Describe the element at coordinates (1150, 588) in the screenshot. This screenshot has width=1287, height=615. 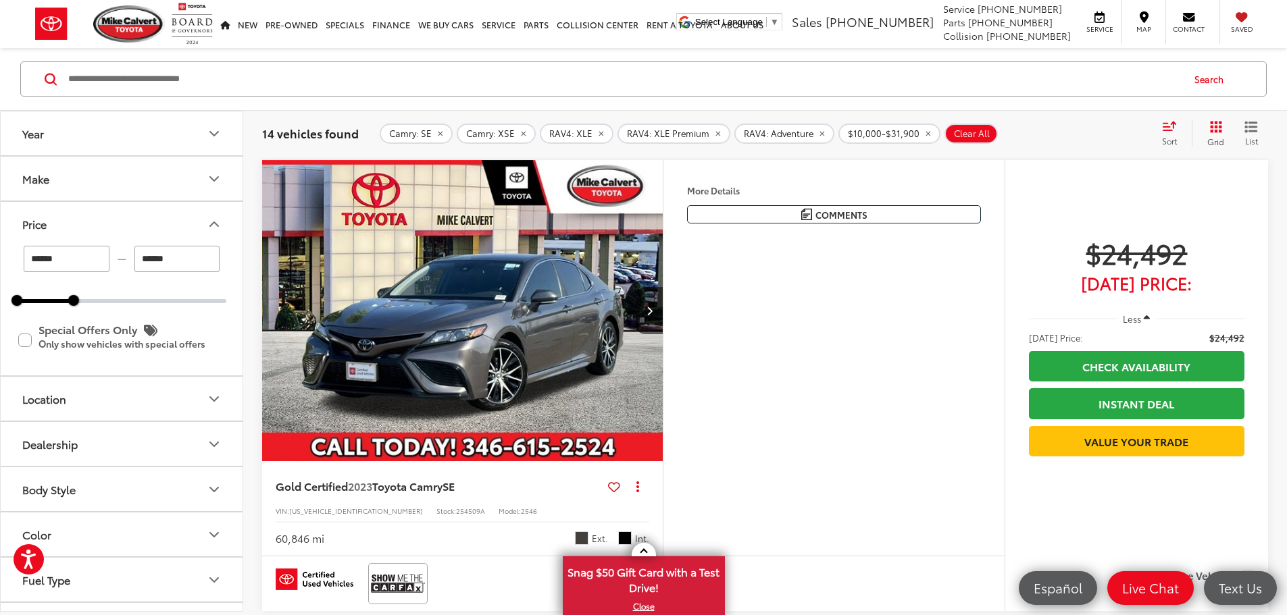
I see `span: Live Chat` at that location.